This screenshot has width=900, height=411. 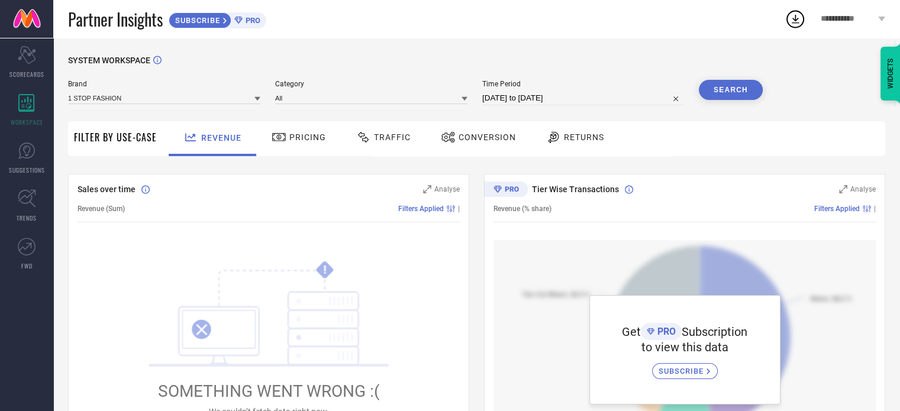 I want to click on span: Category, so click(x=371, y=84).